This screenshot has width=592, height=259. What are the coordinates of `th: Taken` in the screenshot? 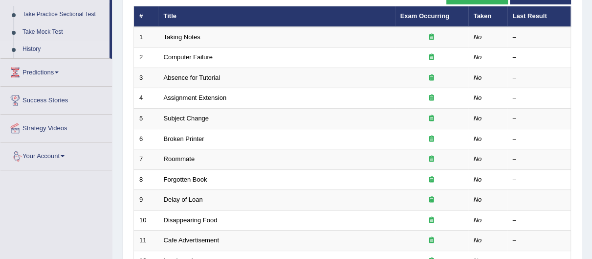 It's located at (488, 17).